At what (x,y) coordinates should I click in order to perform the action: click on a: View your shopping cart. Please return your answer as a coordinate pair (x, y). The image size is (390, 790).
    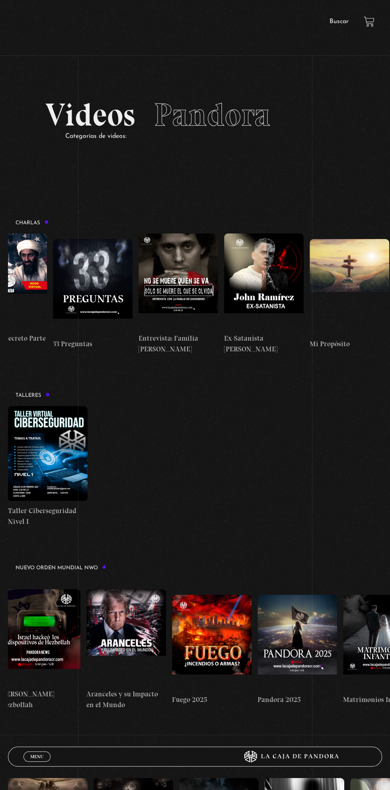
    Looking at the image, I should click on (369, 22).